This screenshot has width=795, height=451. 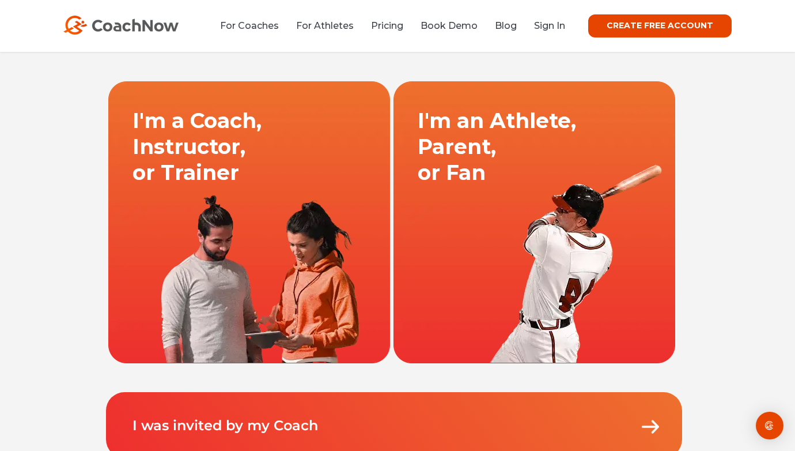 What do you see at coordinates (387, 25) in the screenshot?
I see `a: Pricing` at bounding box center [387, 25].